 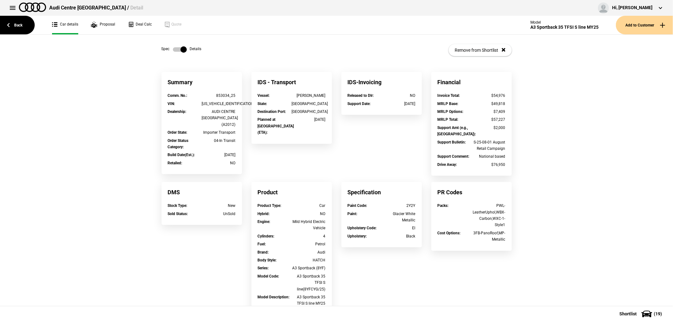 What do you see at coordinates (382, 192) in the screenshot?
I see `div: Specification` at bounding box center [382, 192].